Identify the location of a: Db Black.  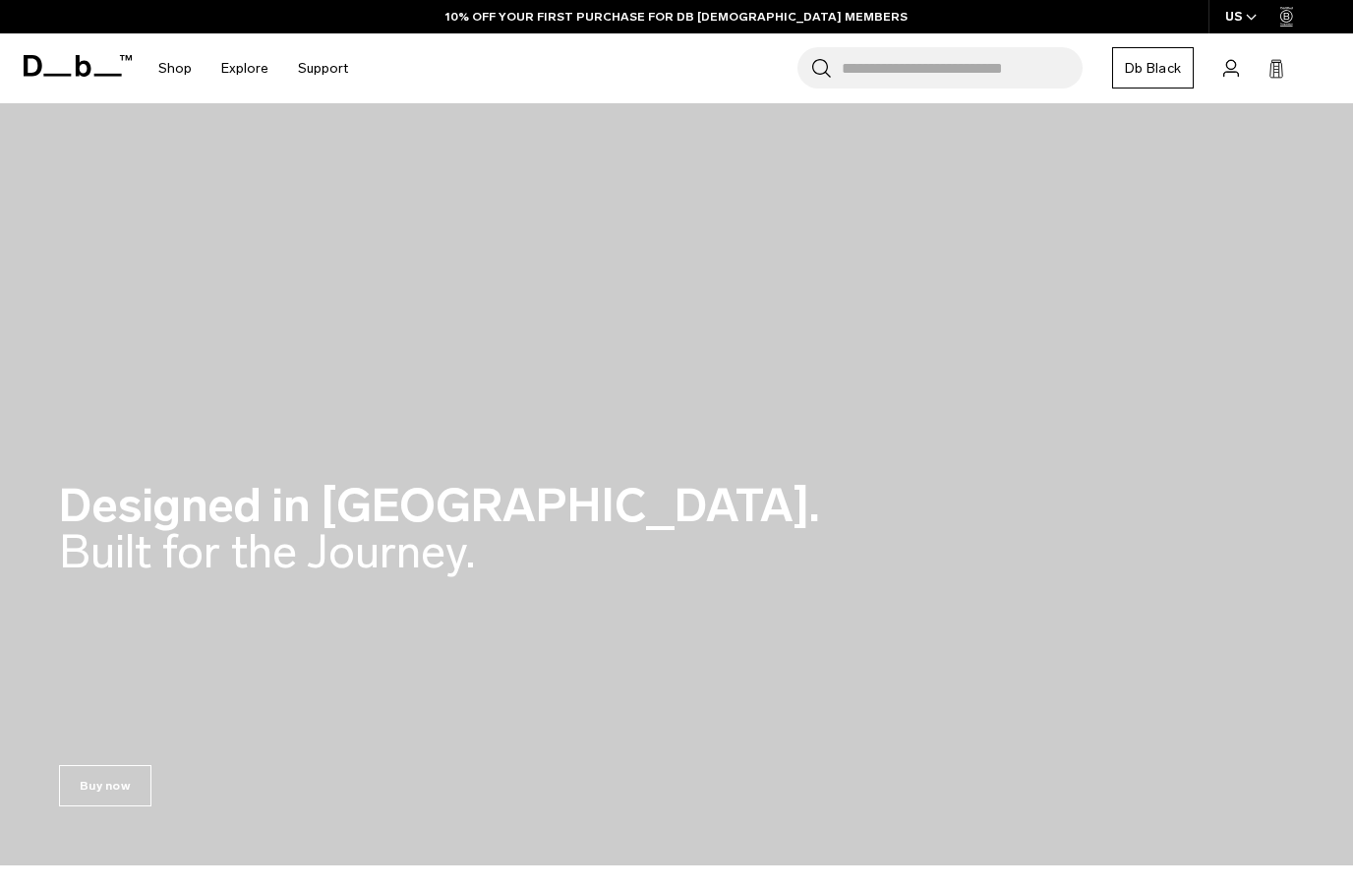
(1152, 68).